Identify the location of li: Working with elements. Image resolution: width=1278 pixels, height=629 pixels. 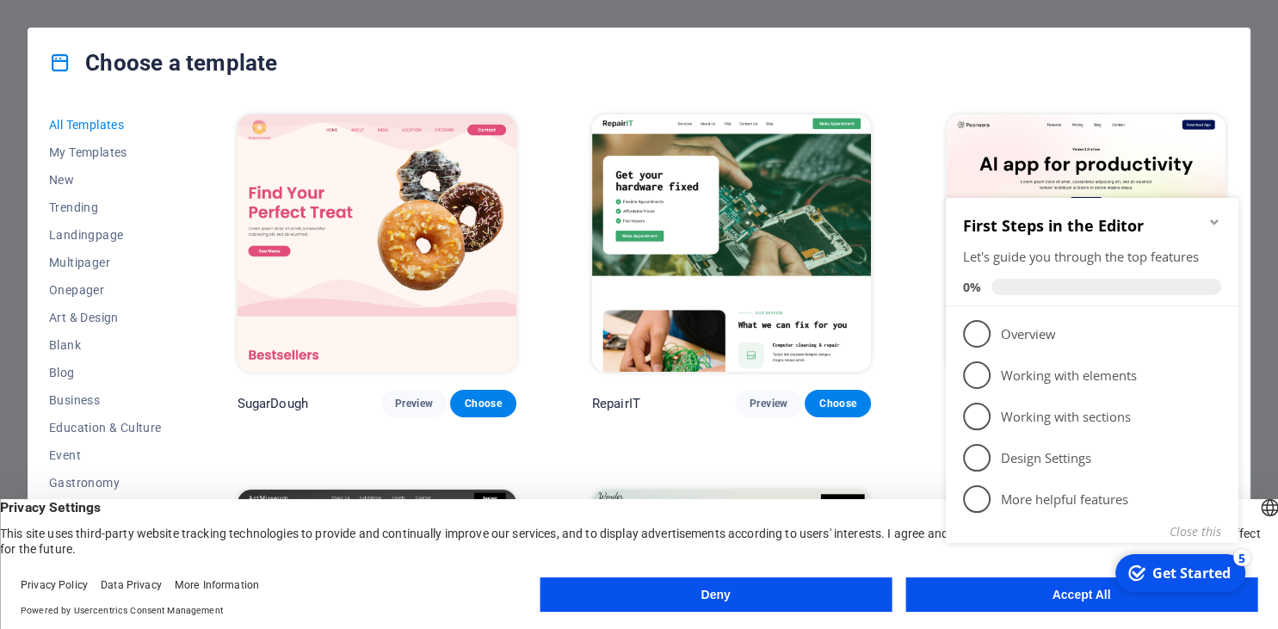
(153, 195).